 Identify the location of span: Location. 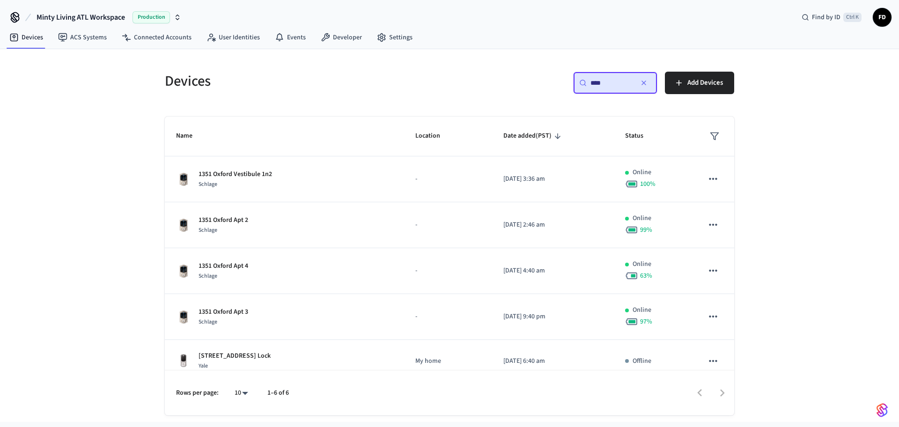
(434, 136).